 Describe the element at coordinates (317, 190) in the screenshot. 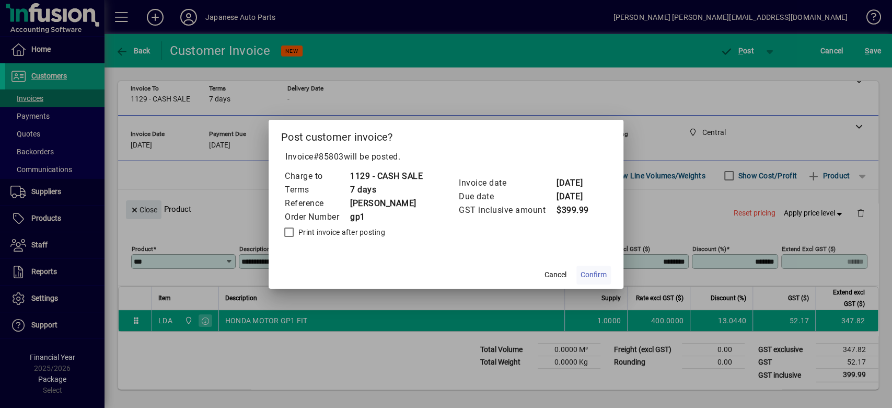

I see `td: Terms` at that location.